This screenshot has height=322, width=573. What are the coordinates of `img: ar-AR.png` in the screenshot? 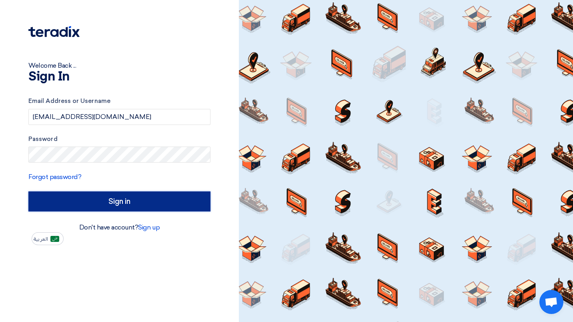 It's located at (55, 239).